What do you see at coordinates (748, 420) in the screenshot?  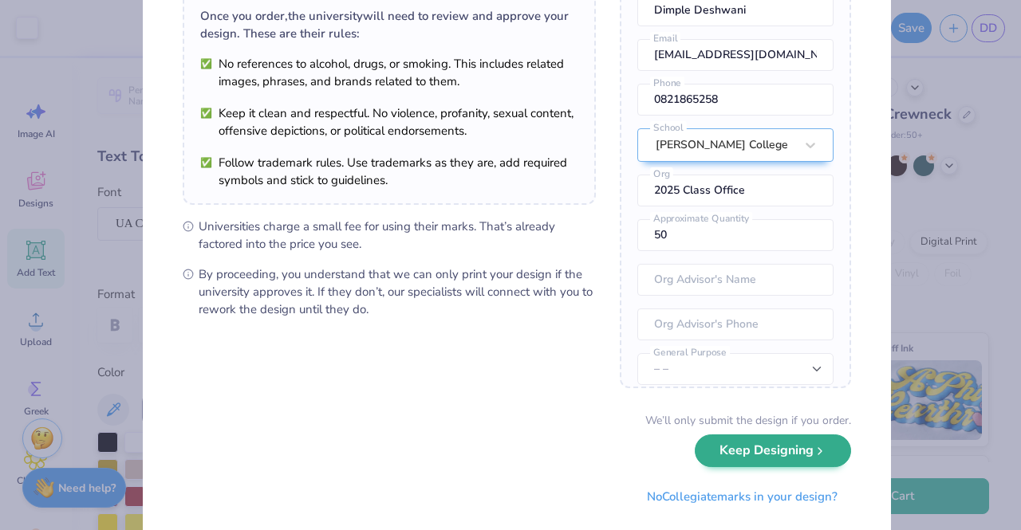 I see `div: We’ll only submit the design if you order.` at bounding box center [748, 420].